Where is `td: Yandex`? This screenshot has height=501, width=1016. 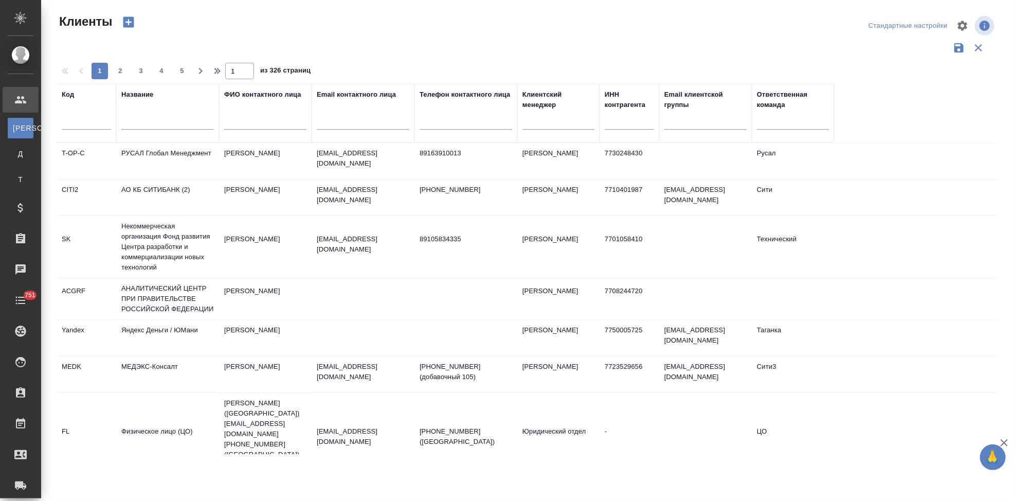
td: Yandex is located at coordinates (86, 338).